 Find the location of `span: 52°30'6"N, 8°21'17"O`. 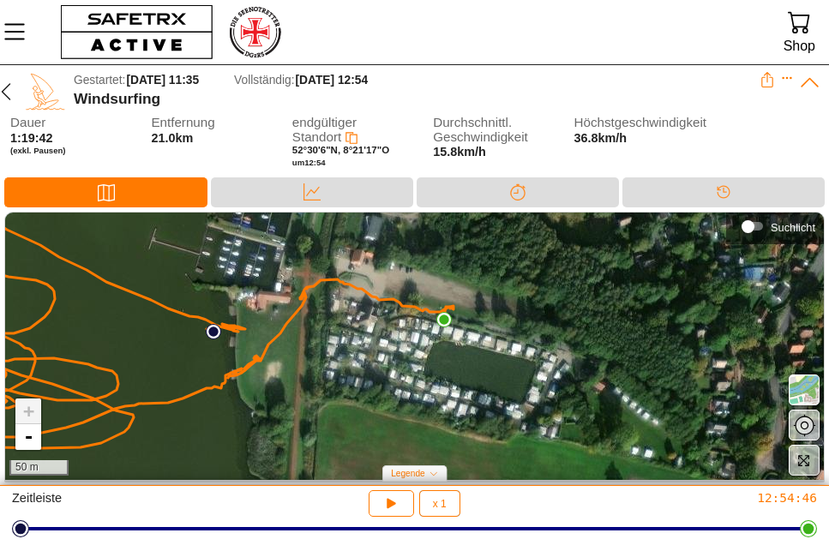

span: 52°30'6"N, 8°21'17"O is located at coordinates (340, 150).